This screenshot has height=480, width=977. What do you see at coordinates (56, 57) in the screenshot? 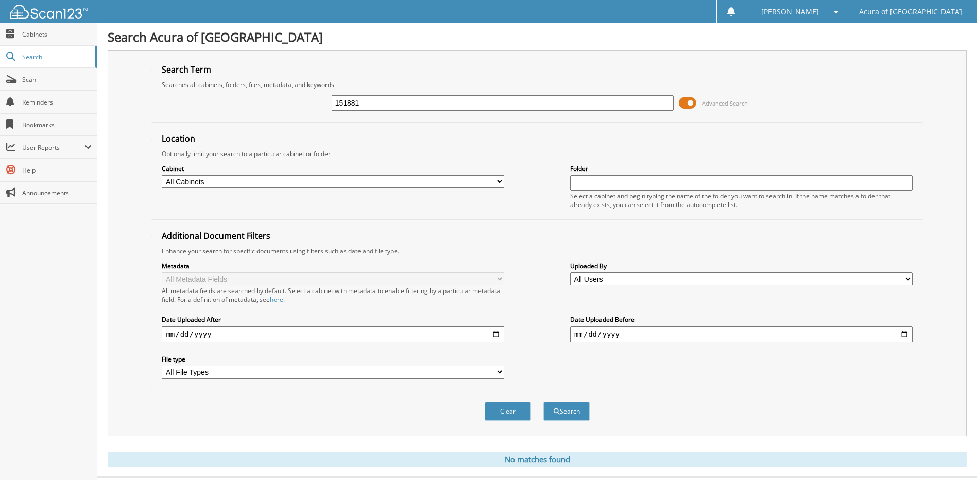
I see `span: Search` at bounding box center [56, 57].